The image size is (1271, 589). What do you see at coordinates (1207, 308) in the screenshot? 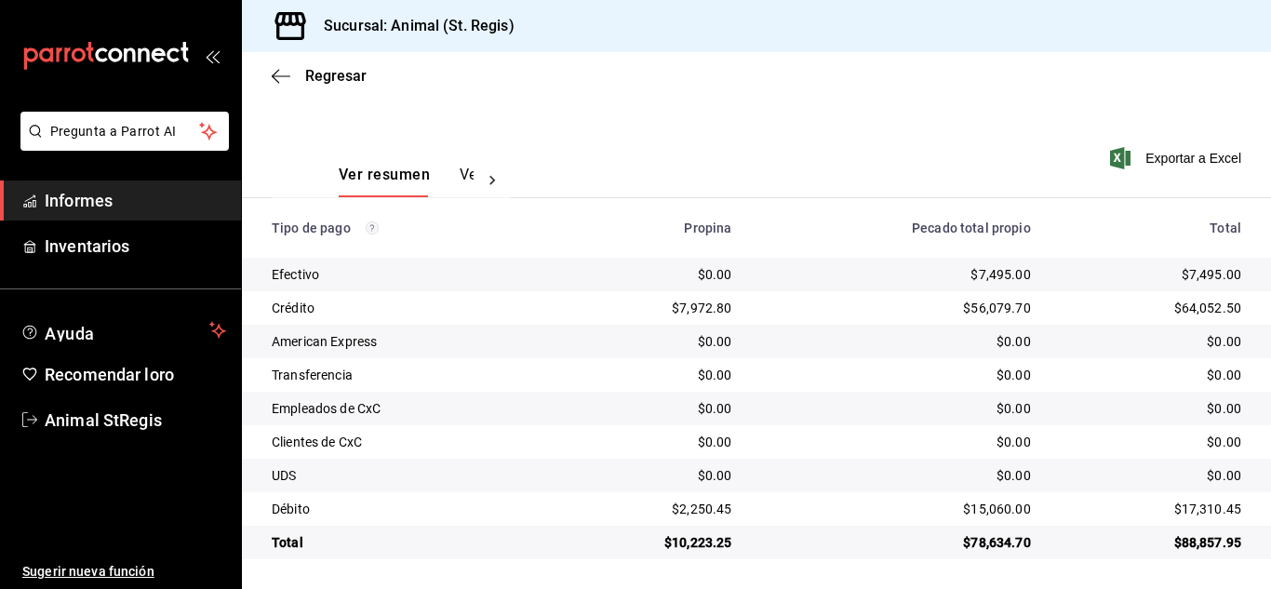
I see `font: $64,052.50` at bounding box center [1207, 308].